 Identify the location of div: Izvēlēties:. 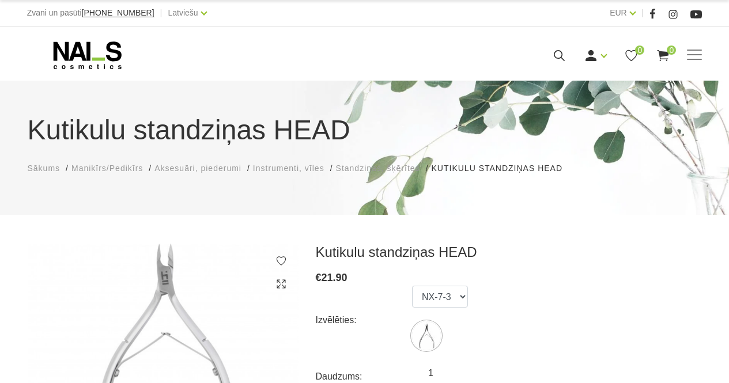
(364, 320).